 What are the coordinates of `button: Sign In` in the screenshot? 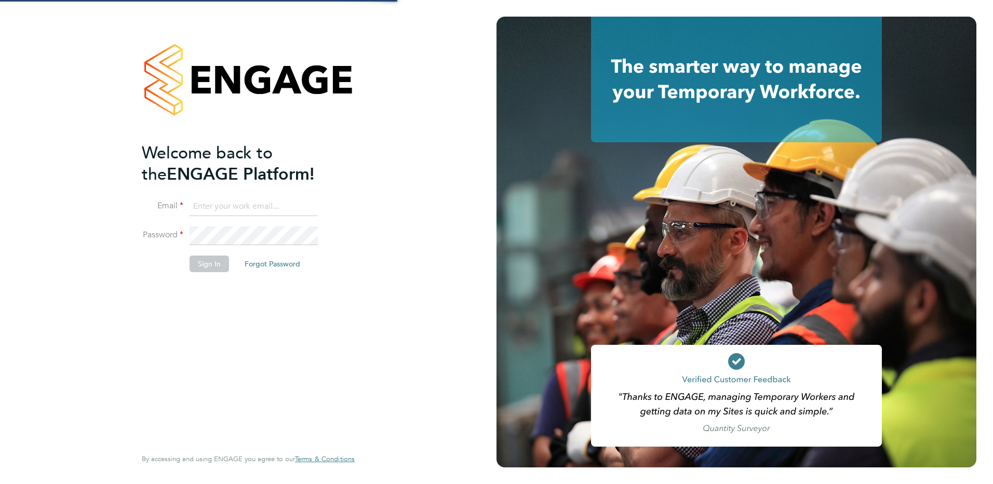 It's located at (209, 264).